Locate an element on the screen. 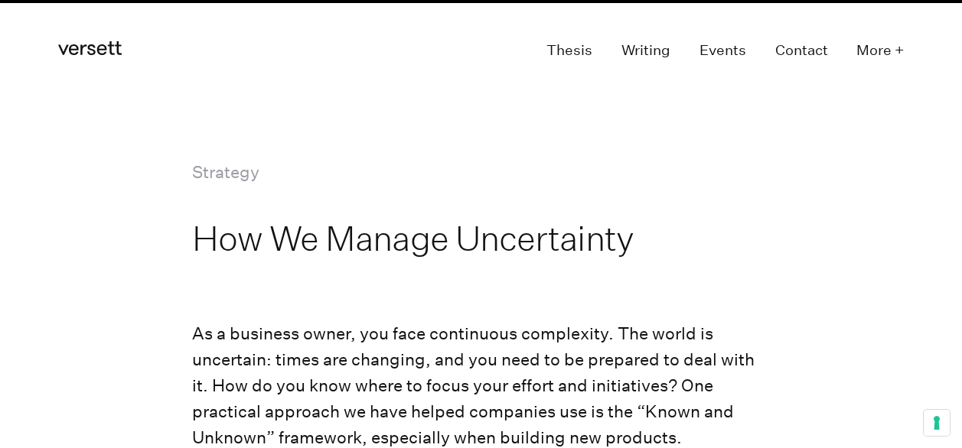 The width and height of the screenshot is (962, 448). a: Events is located at coordinates (722, 51).